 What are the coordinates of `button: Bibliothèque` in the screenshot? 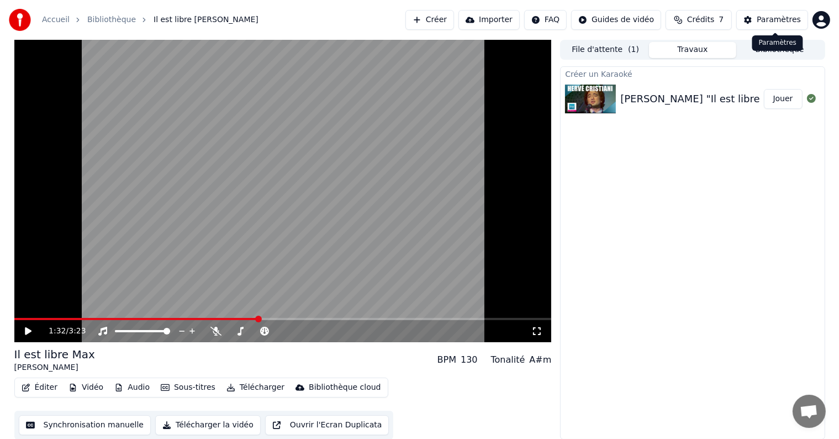 It's located at (780, 50).